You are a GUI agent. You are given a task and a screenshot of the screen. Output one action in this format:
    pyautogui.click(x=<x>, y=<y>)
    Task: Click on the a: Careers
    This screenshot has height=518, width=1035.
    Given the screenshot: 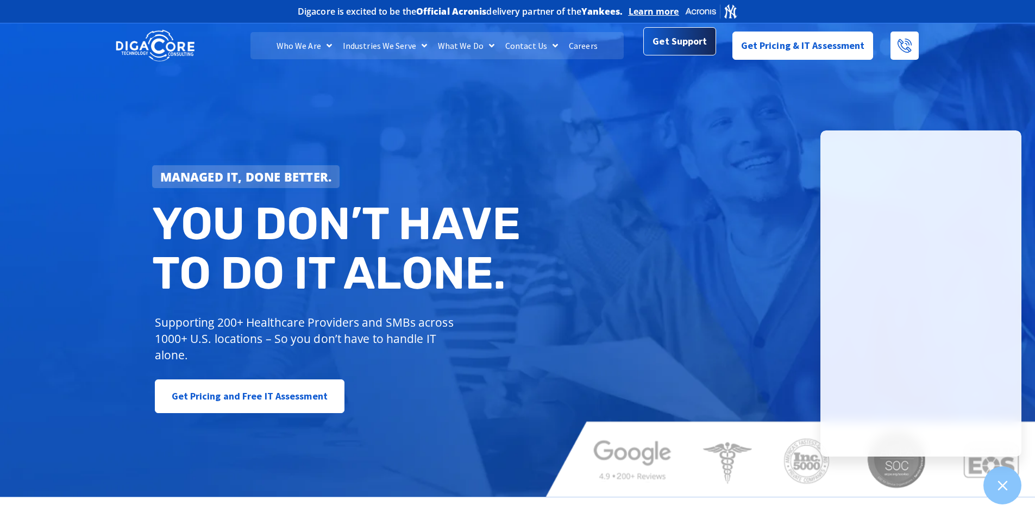 What is the action you would take?
    pyautogui.click(x=583, y=46)
    